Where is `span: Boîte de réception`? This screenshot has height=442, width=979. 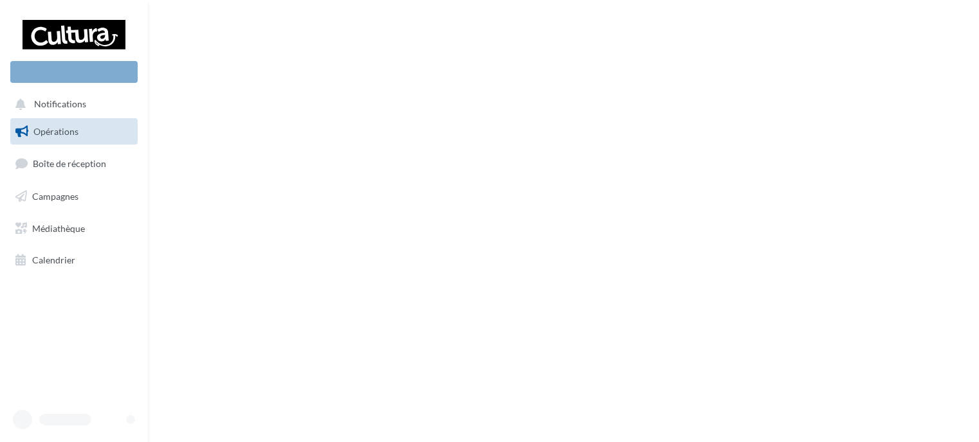
span: Boîte de réception is located at coordinates (69, 163).